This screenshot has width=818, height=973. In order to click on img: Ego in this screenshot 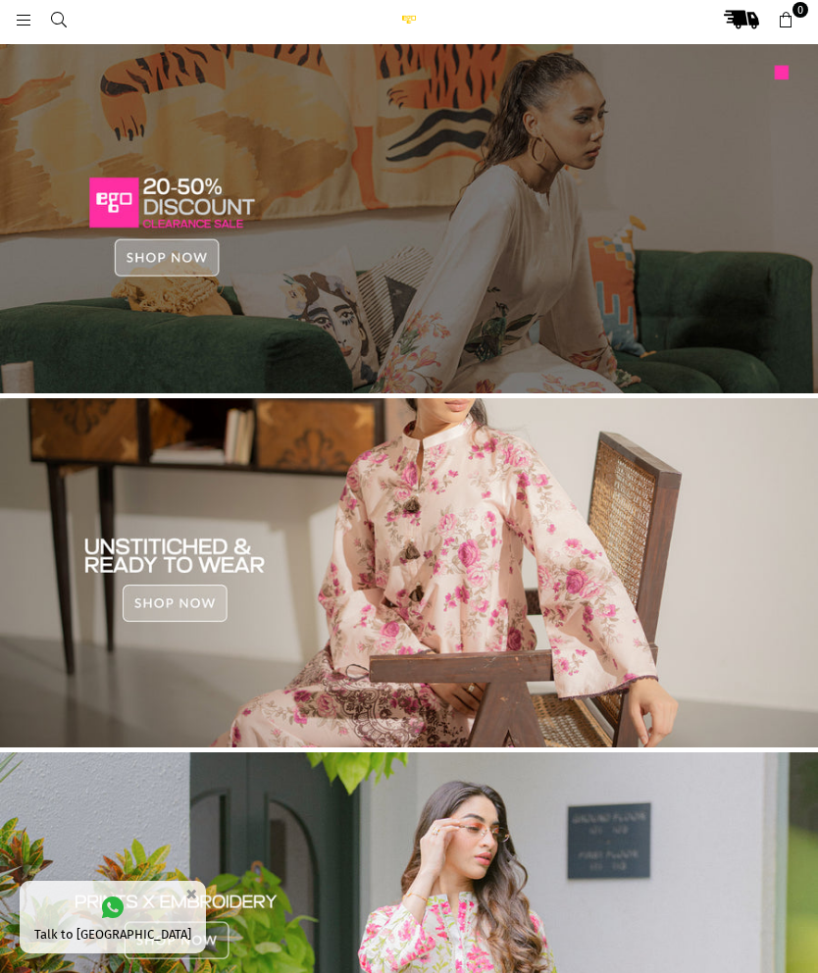, I will do `click(409, 19)`.